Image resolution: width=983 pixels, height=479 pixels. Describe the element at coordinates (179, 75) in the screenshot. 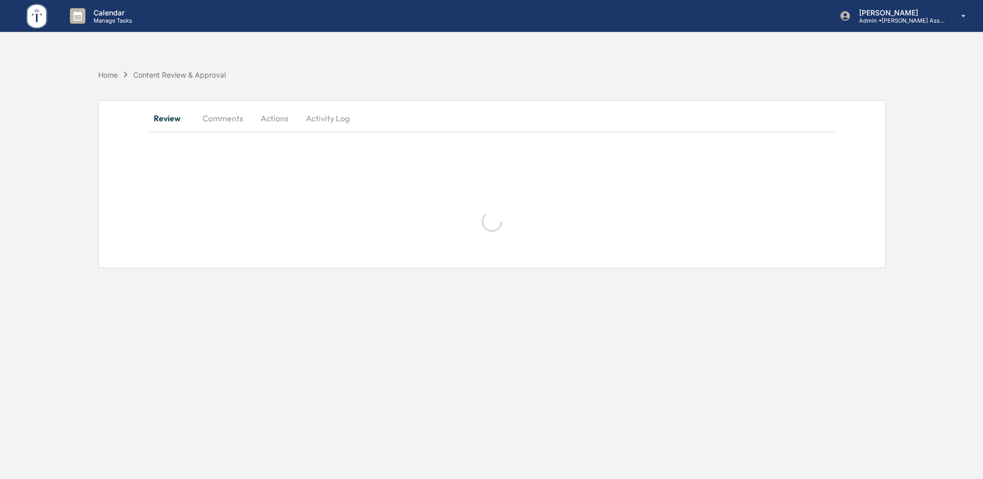

I see `div: Content Review & Approval` at that location.